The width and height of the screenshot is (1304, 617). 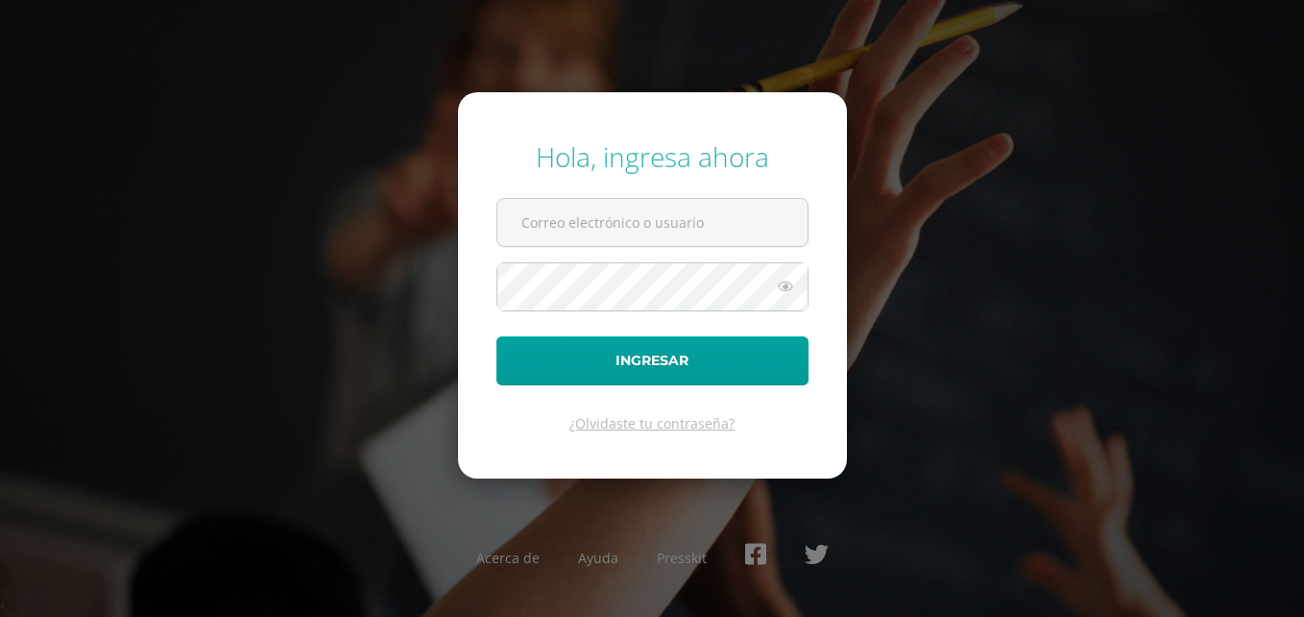 What do you see at coordinates (508, 557) in the screenshot?
I see `a: Acerca de` at bounding box center [508, 557].